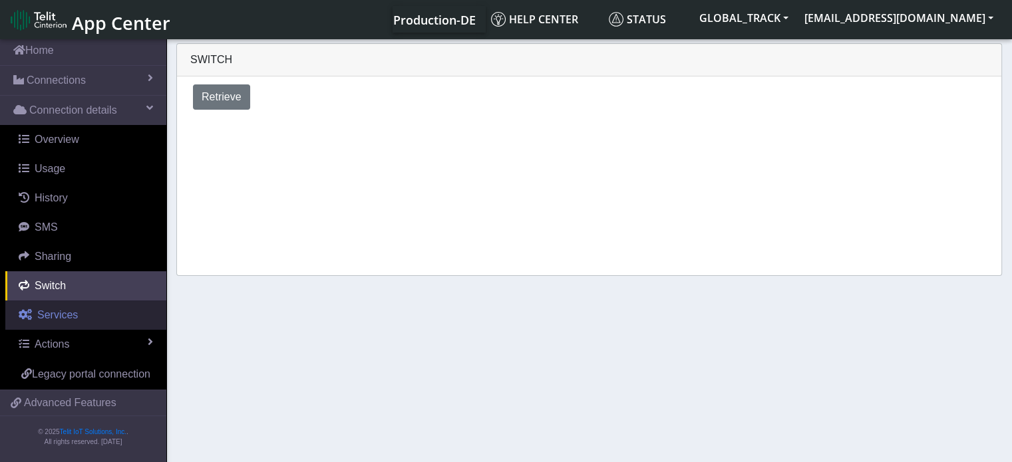  Describe the element at coordinates (86, 345) in the screenshot. I see `a: Actions` at that location.